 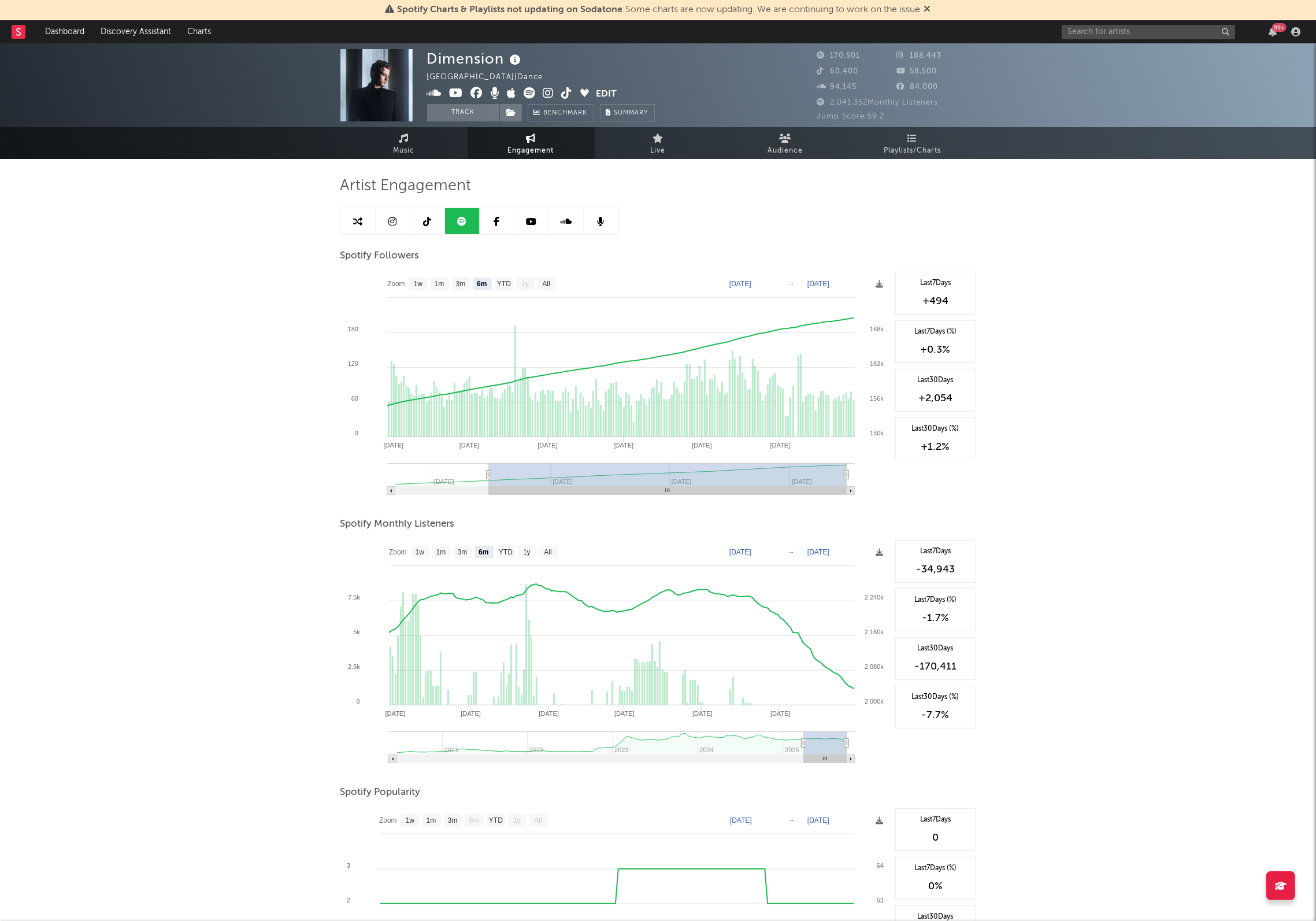 What do you see at coordinates (355, 398) in the screenshot?
I see `text: 60` at bounding box center [355, 398].